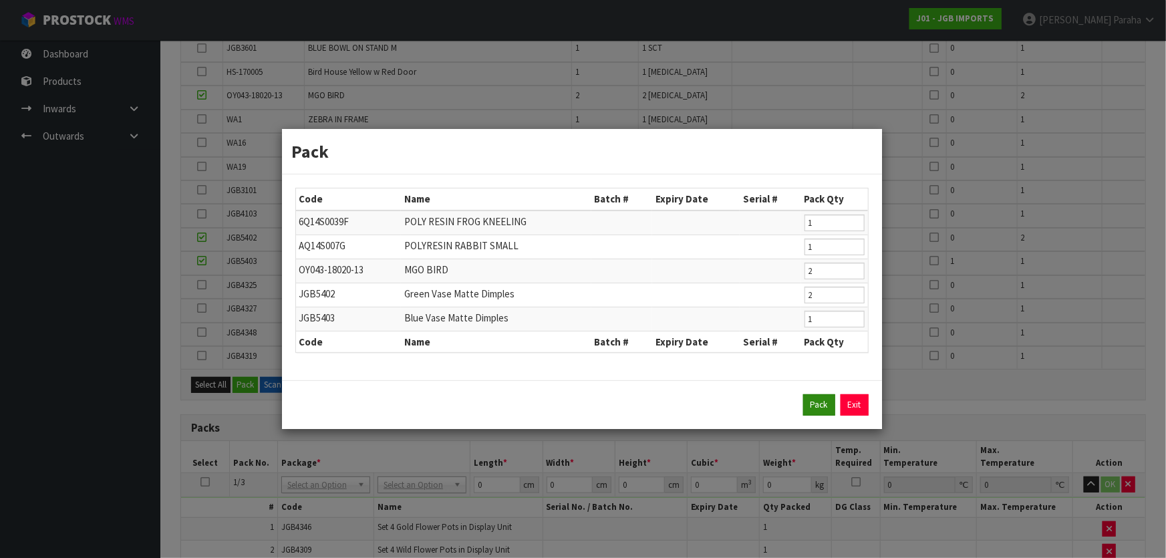  What do you see at coordinates (582, 151) in the screenshot?
I see `h3: Pack` at bounding box center [582, 151].